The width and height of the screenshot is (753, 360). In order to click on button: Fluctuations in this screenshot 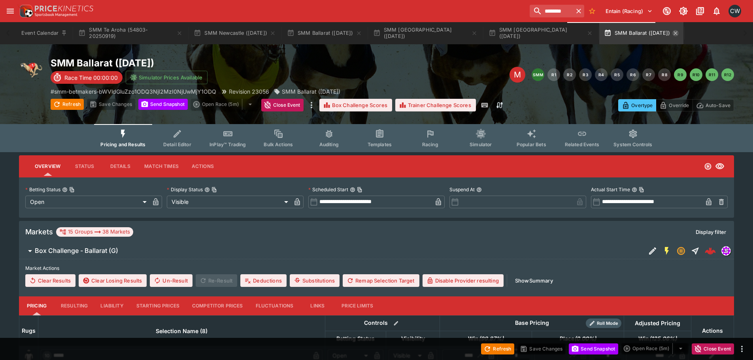, I will do `click(275, 306)`.